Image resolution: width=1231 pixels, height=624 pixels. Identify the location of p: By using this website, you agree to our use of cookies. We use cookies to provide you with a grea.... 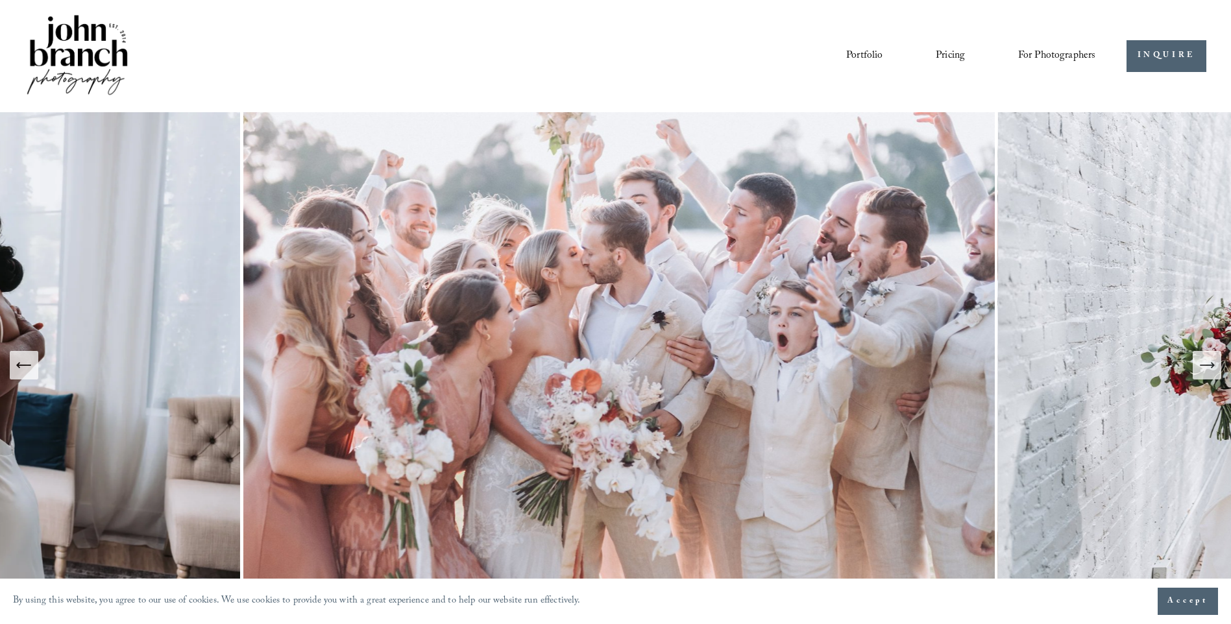
(296, 601).